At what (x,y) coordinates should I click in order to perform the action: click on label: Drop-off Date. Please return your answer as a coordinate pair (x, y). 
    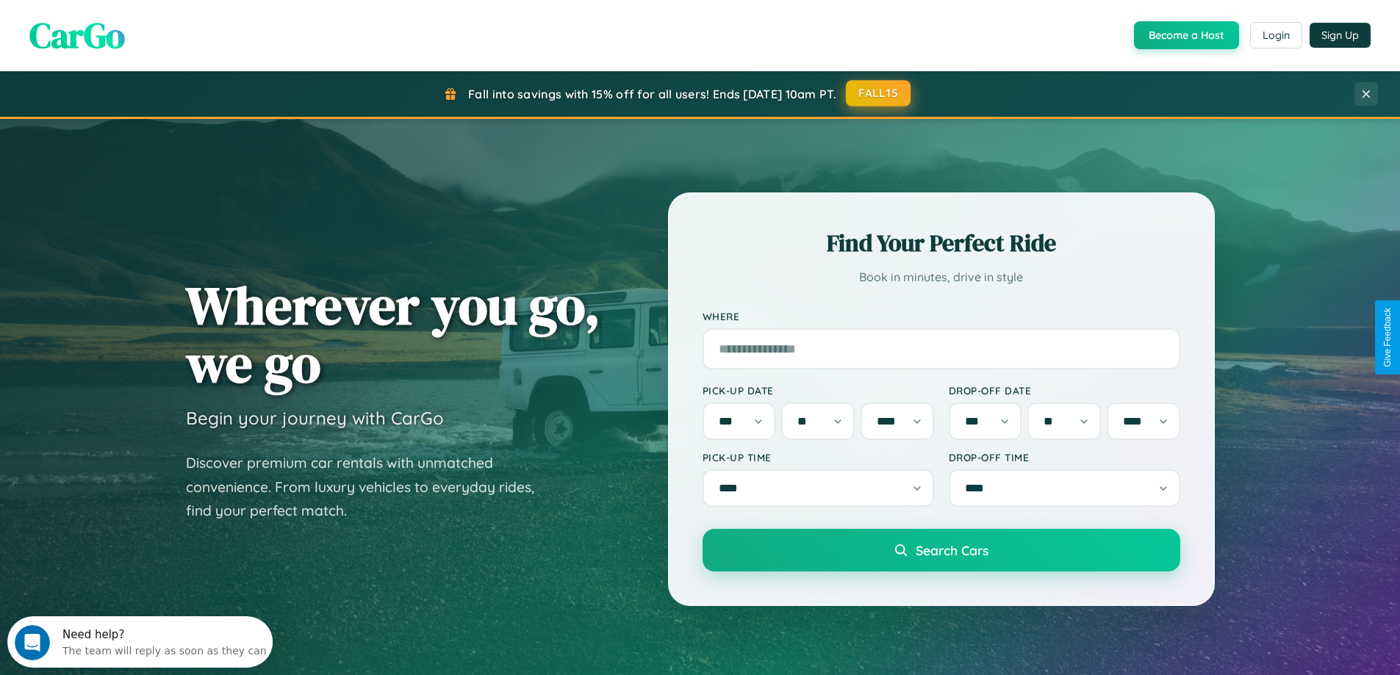
    Looking at the image, I should click on (1064, 390).